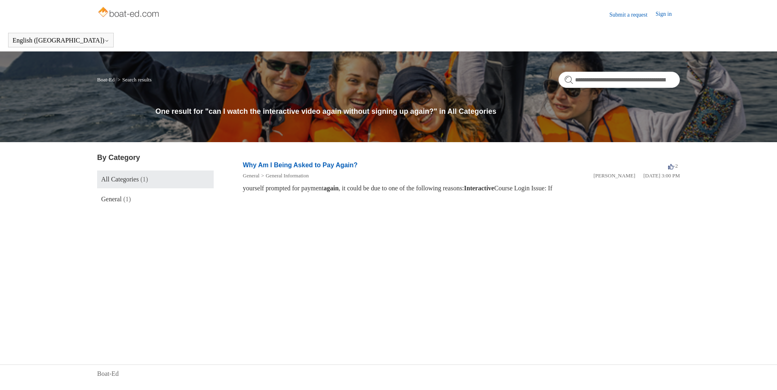 This screenshot has width=777, height=390. Describe the element at coordinates (619, 80) in the screenshot. I see `input: Search` at that location.